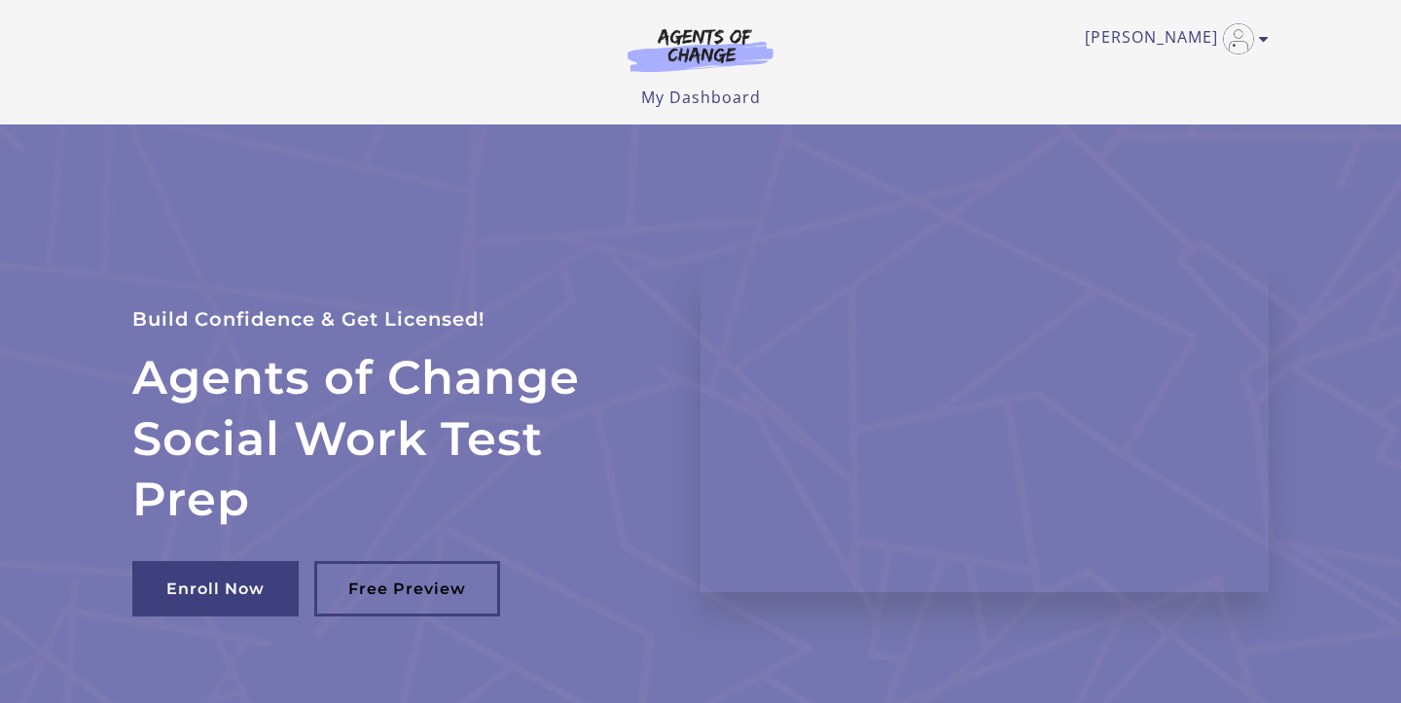  I want to click on a: My Dashboard, so click(700, 97).